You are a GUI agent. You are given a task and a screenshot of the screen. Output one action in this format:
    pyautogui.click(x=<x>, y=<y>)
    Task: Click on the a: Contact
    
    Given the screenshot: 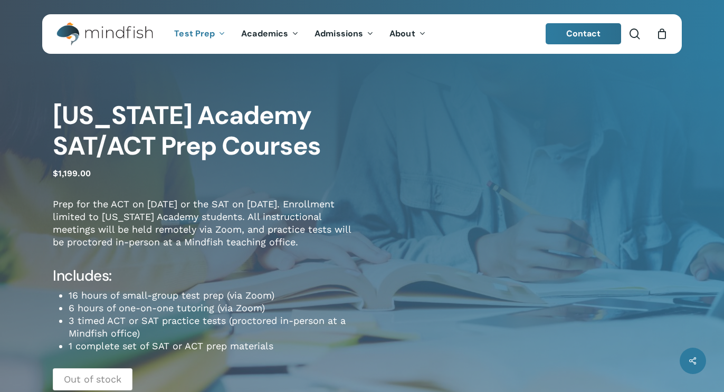 What is the action you would take?
    pyautogui.click(x=584, y=34)
    